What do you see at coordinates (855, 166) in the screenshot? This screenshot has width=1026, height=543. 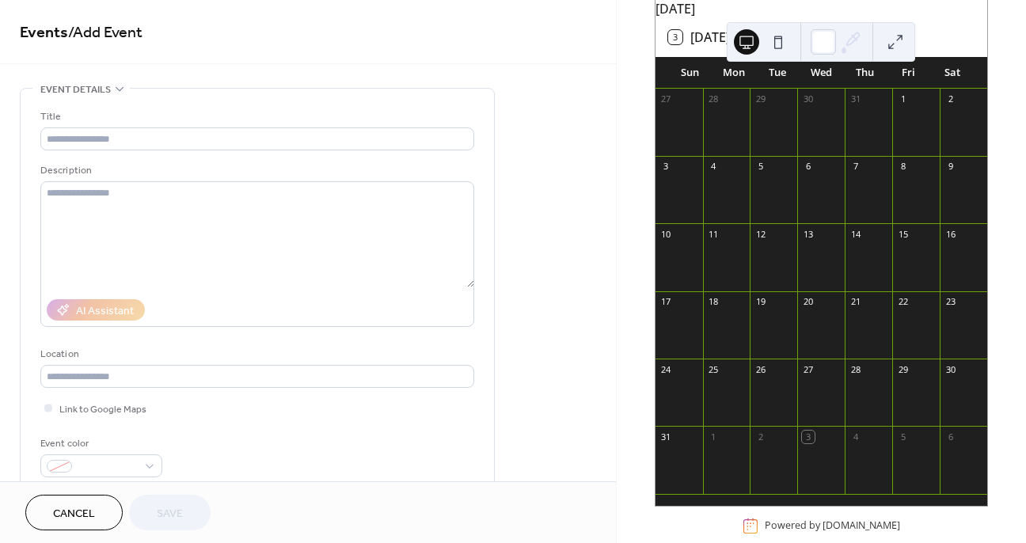 I see `div: 7` at bounding box center [855, 166].